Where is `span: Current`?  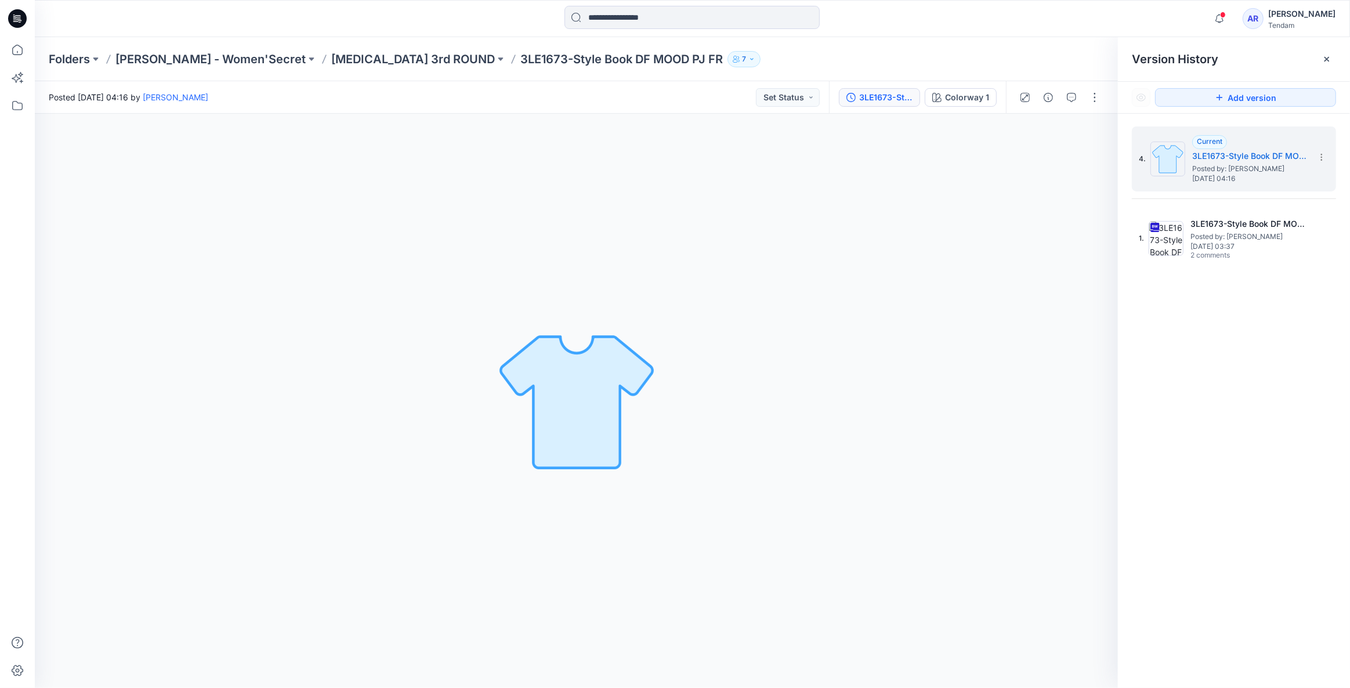
span: Current is located at coordinates (1209, 141).